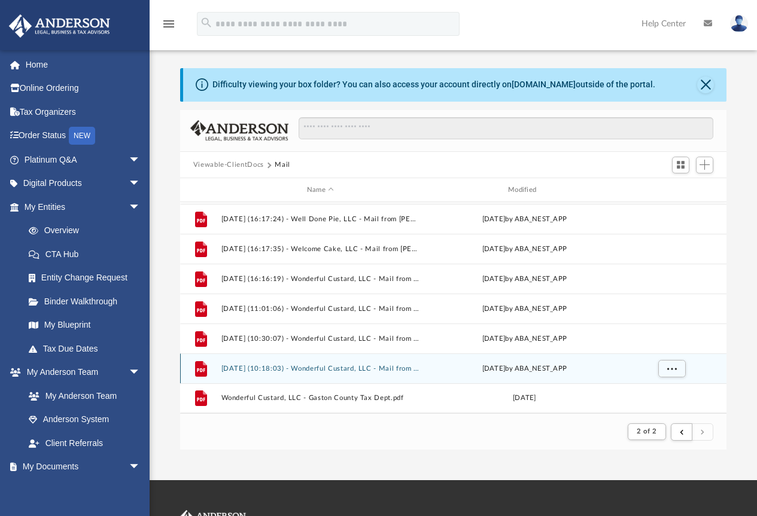 This screenshot has width=757, height=516. I want to click on button: Switch to Grid View, so click(681, 165).